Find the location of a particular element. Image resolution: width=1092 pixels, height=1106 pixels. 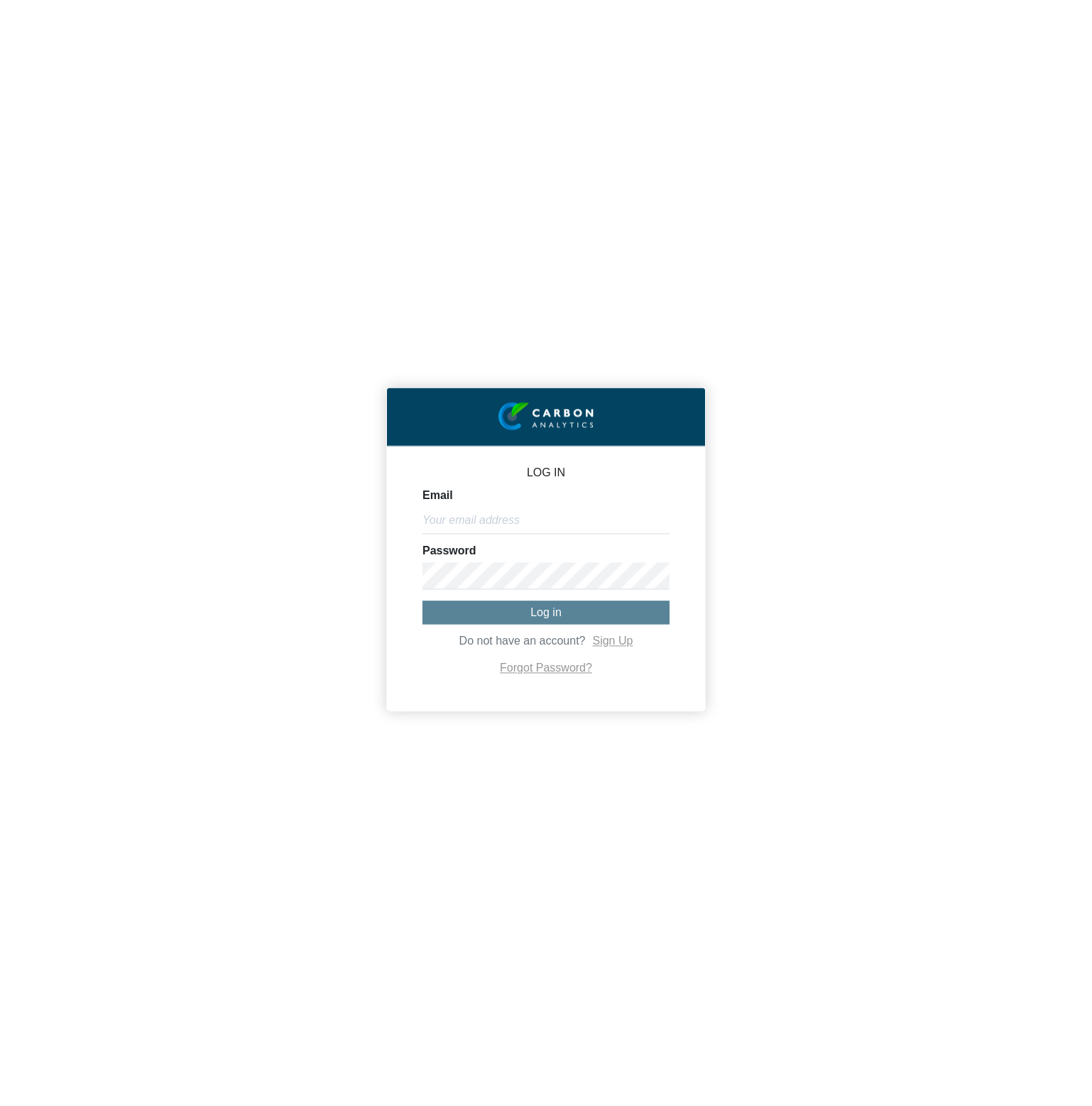

p: LOG IN is located at coordinates (546, 473).